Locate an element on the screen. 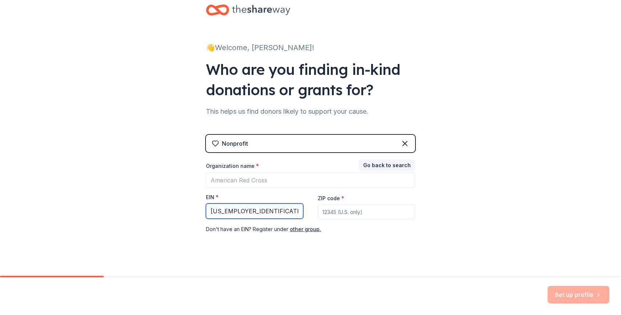 The image size is (621, 315). div: Who are you finding in-kind donations or grants for? is located at coordinates (311, 80).